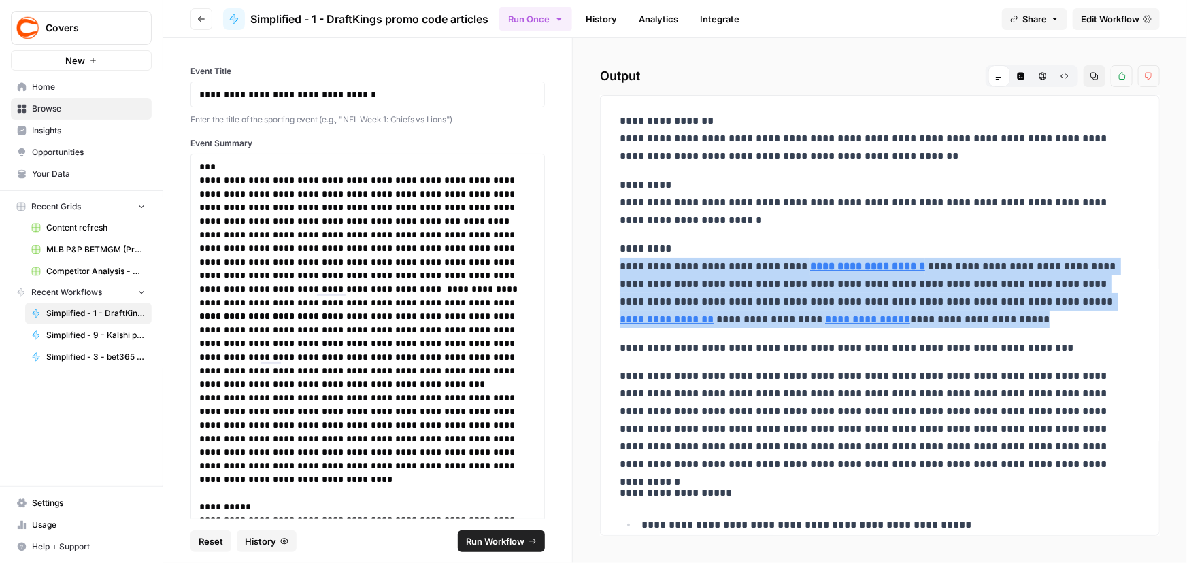  What do you see at coordinates (260, 541) in the screenshot?
I see `span: History` at bounding box center [260, 541].